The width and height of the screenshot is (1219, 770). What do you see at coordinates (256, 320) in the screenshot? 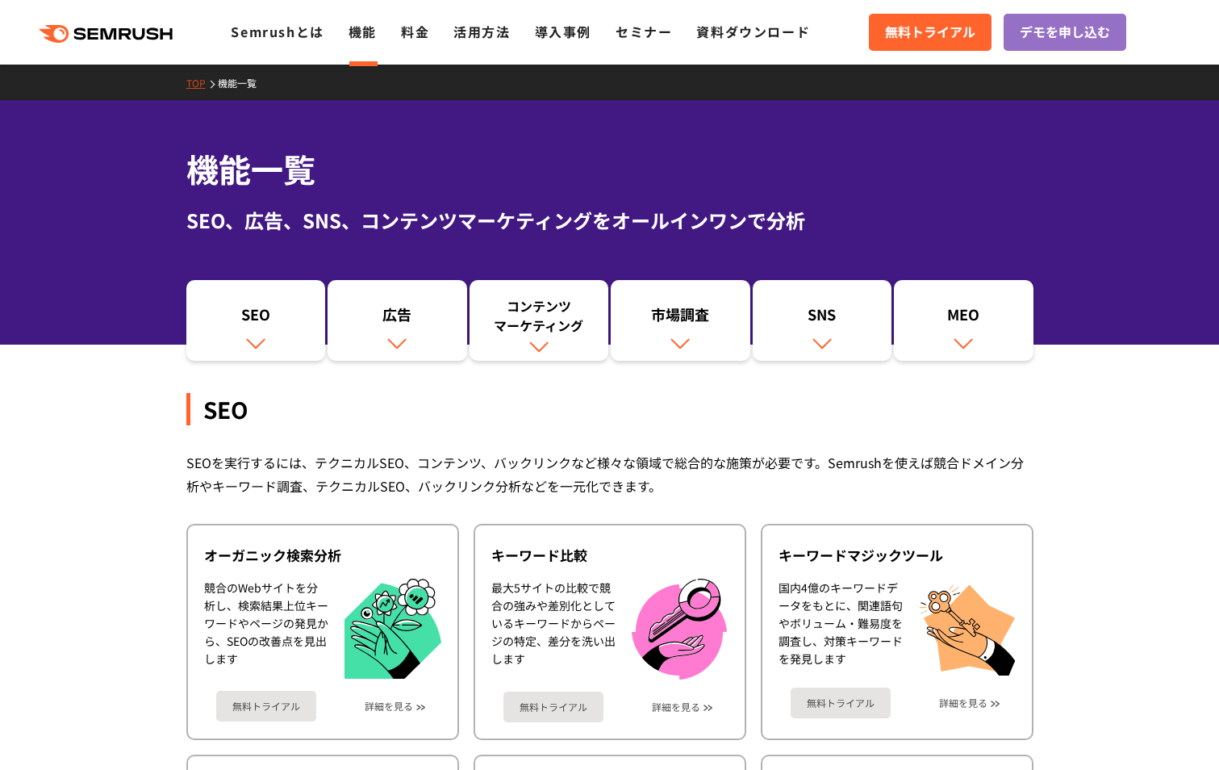
I see `a: SEO` at bounding box center [256, 320].